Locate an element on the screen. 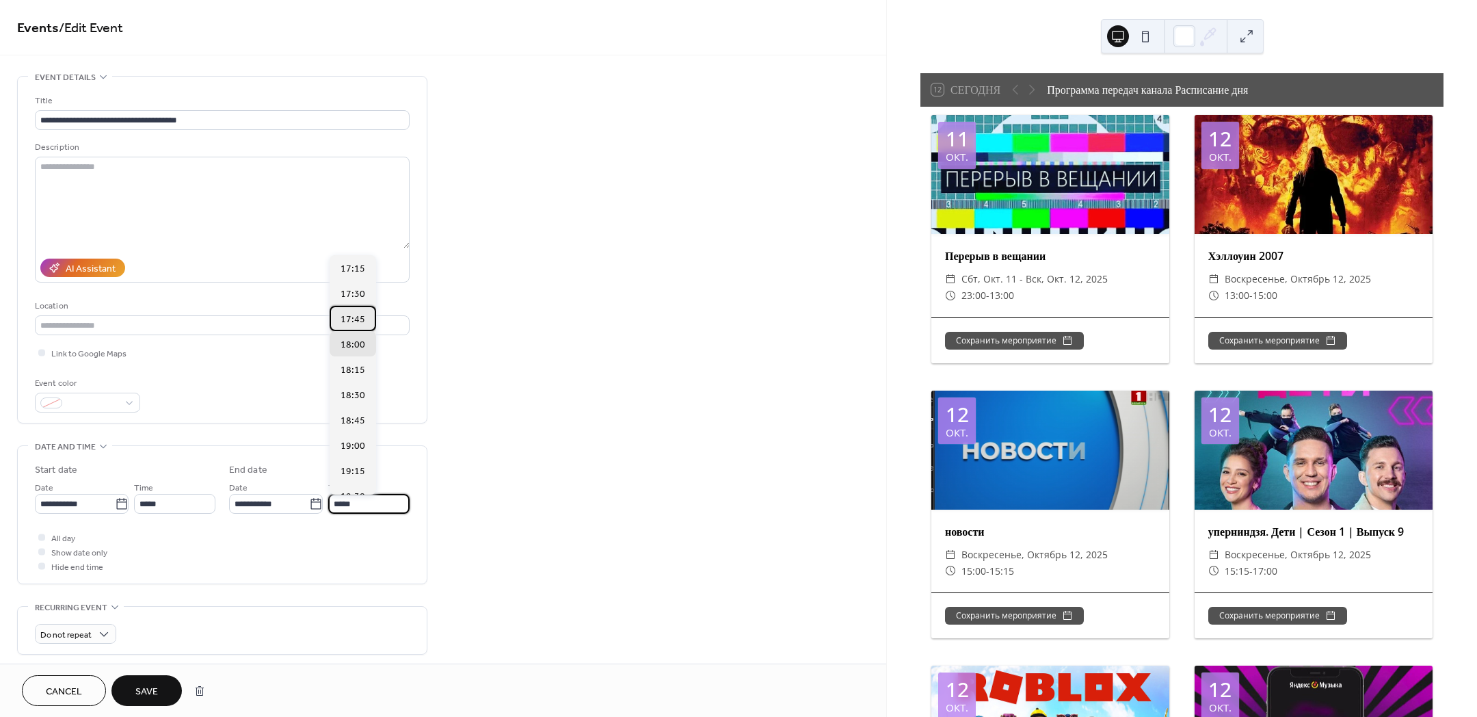 This screenshot has height=717, width=1477. span: 17:00 is located at coordinates (1265, 571).